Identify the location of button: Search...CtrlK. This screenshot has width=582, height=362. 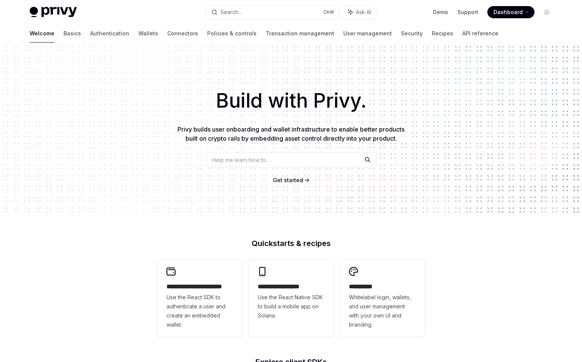
(272, 12).